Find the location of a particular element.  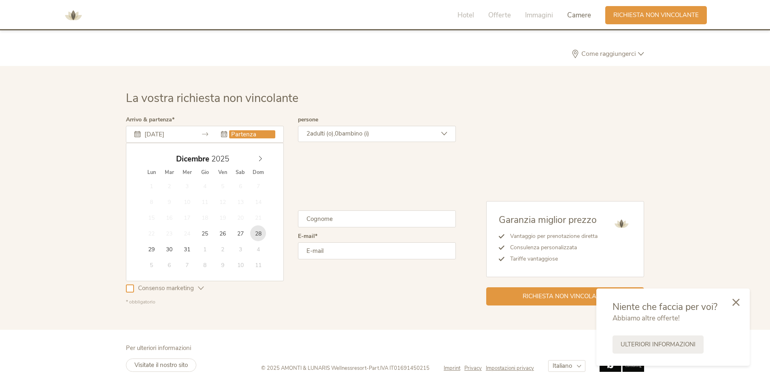

span: Dicembre is located at coordinates (193, 159).